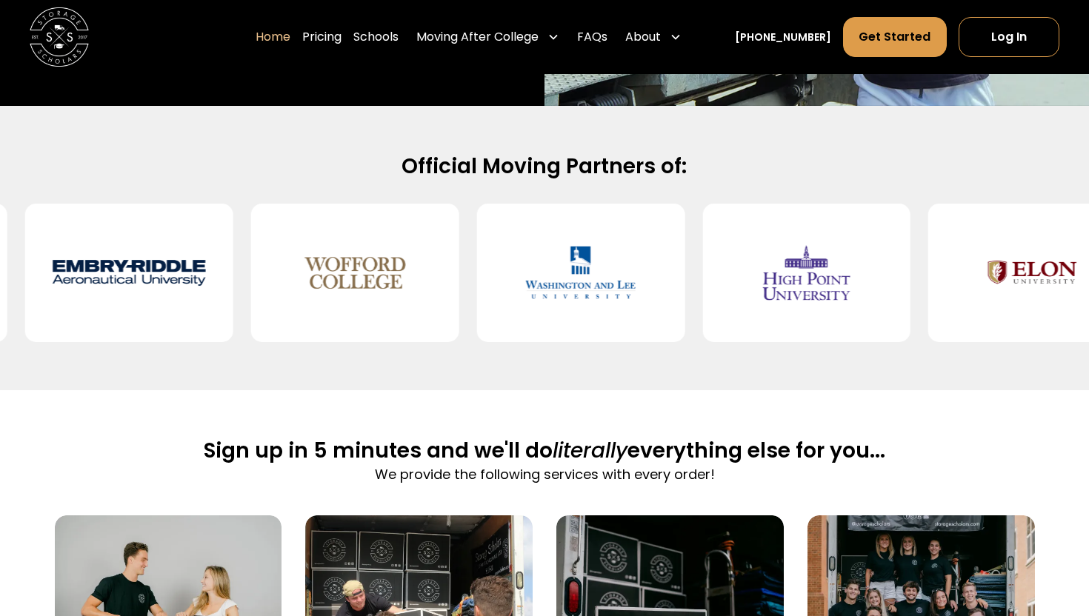 The height and width of the screenshot is (616, 1089). I want to click on p: We provide the following services with every order!, so click(544, 474).